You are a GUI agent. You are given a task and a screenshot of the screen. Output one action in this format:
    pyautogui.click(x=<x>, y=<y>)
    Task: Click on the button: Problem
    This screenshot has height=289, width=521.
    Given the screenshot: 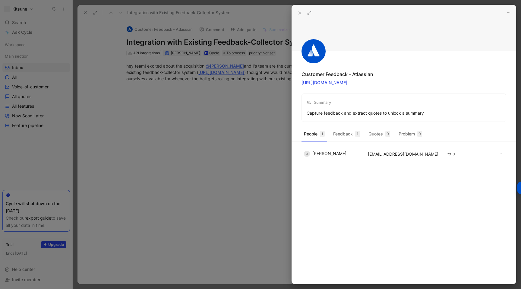 What is the action you would take?
    pyautogui.click(x=411, y=134)
    